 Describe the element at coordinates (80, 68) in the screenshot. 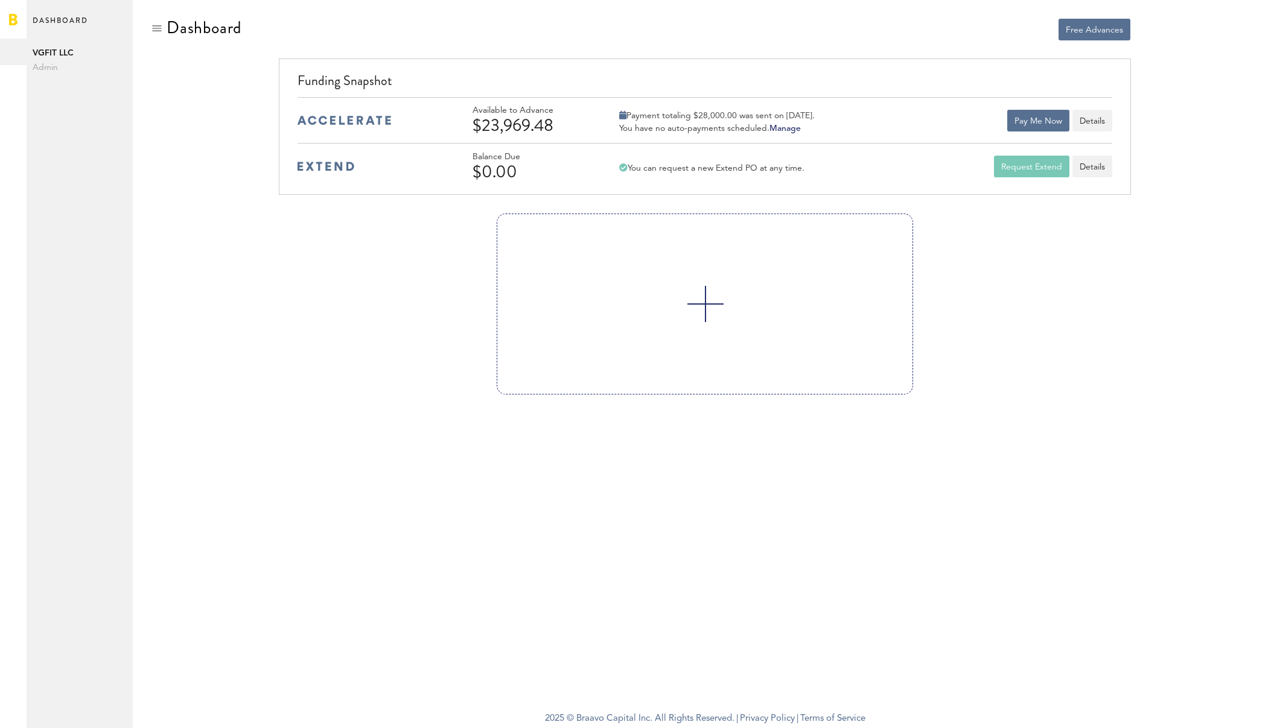

I see `span: Admin` at that location.